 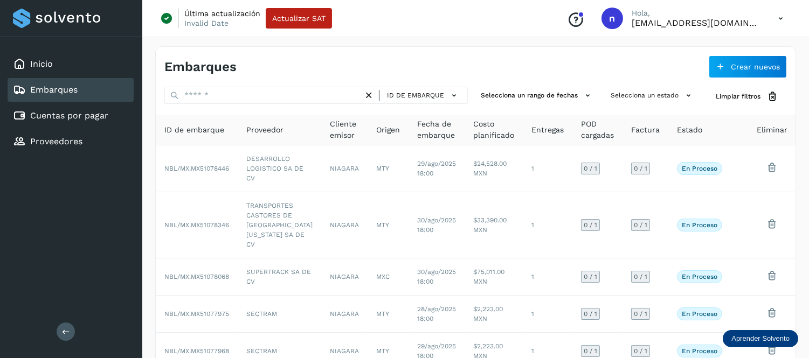 I want to click on button: Selecciona un rango de fechas, so click(x=537, y=95).